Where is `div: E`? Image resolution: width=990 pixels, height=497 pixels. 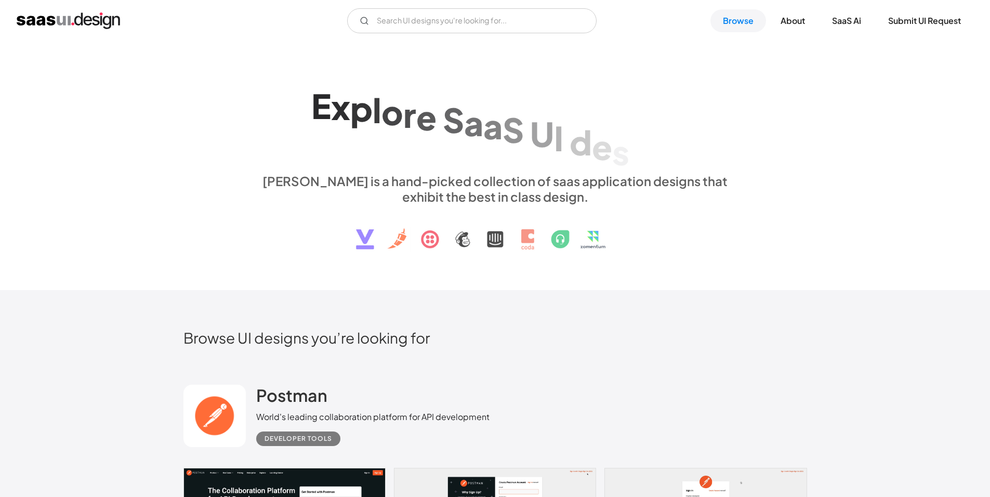
div: E is located at coordinates (321, 105).